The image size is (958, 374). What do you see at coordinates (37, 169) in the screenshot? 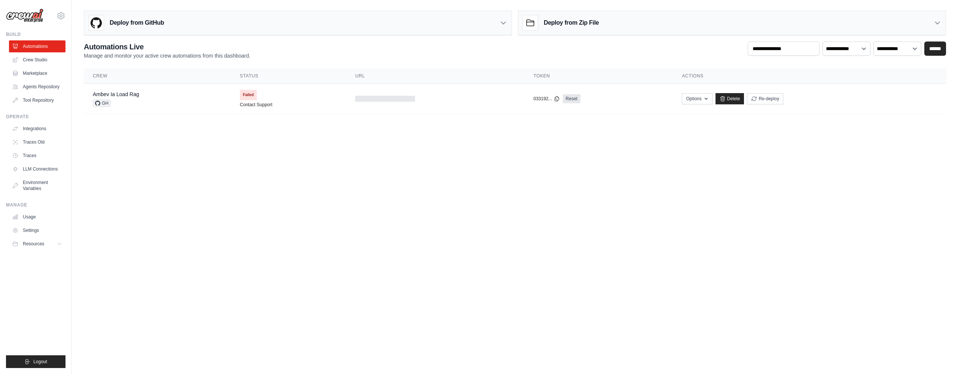
I see `a: LLM Connections` at bounding box center [37, 169].